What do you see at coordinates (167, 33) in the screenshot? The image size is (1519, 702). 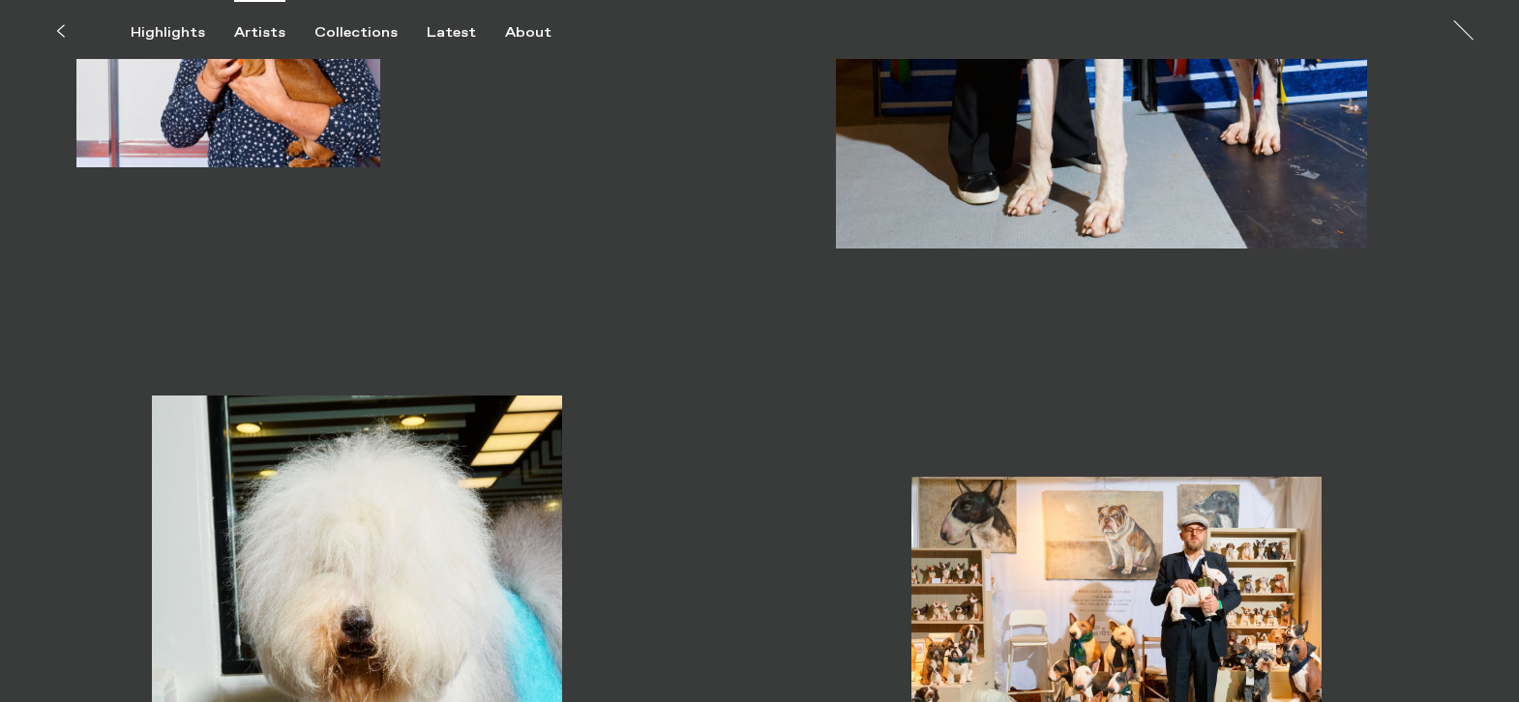 I see `div: Highlights` at bounding box center [167, 33].